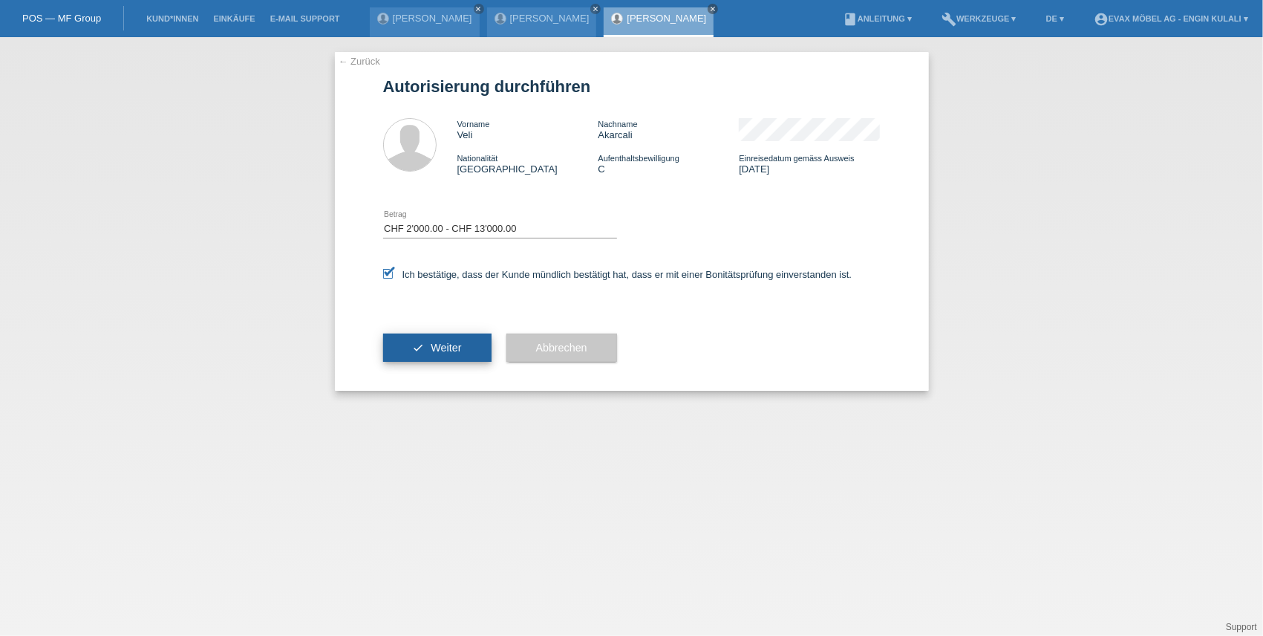  Describe the element at coordinates (474, 124) in the screenshot. I see `span: Vorname` at that location.